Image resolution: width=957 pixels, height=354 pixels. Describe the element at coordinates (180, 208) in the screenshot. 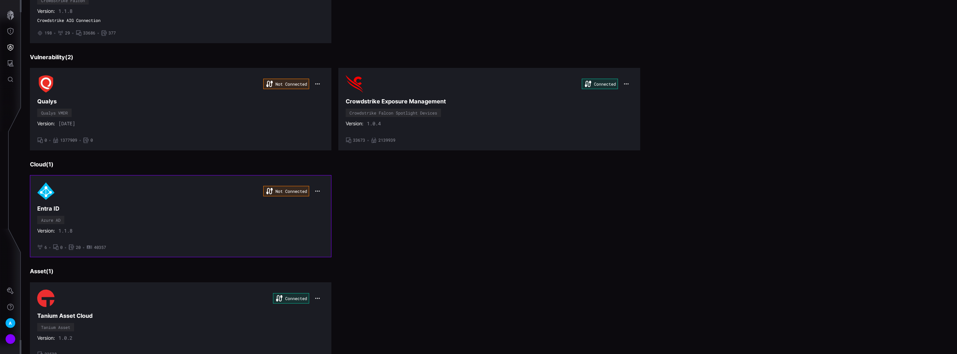

I see `h3: Entra ID` at that location.